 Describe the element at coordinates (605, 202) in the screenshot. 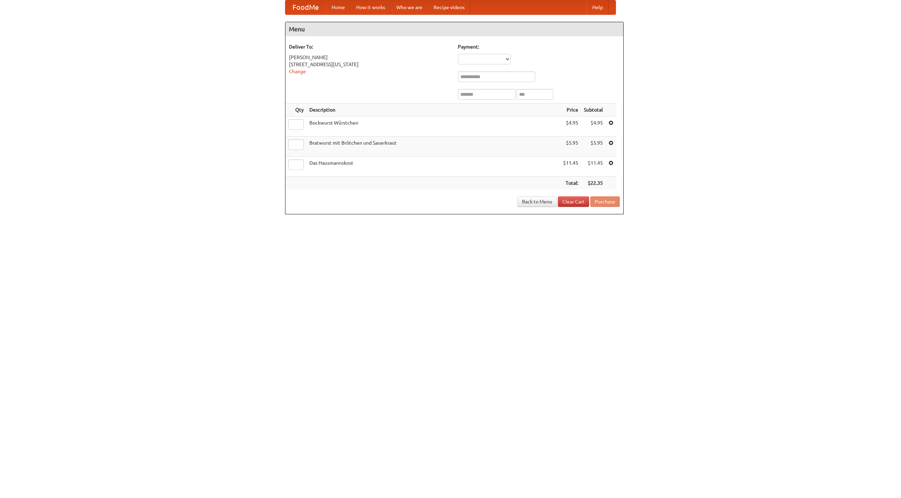

I see `button: Purchase` at that location.